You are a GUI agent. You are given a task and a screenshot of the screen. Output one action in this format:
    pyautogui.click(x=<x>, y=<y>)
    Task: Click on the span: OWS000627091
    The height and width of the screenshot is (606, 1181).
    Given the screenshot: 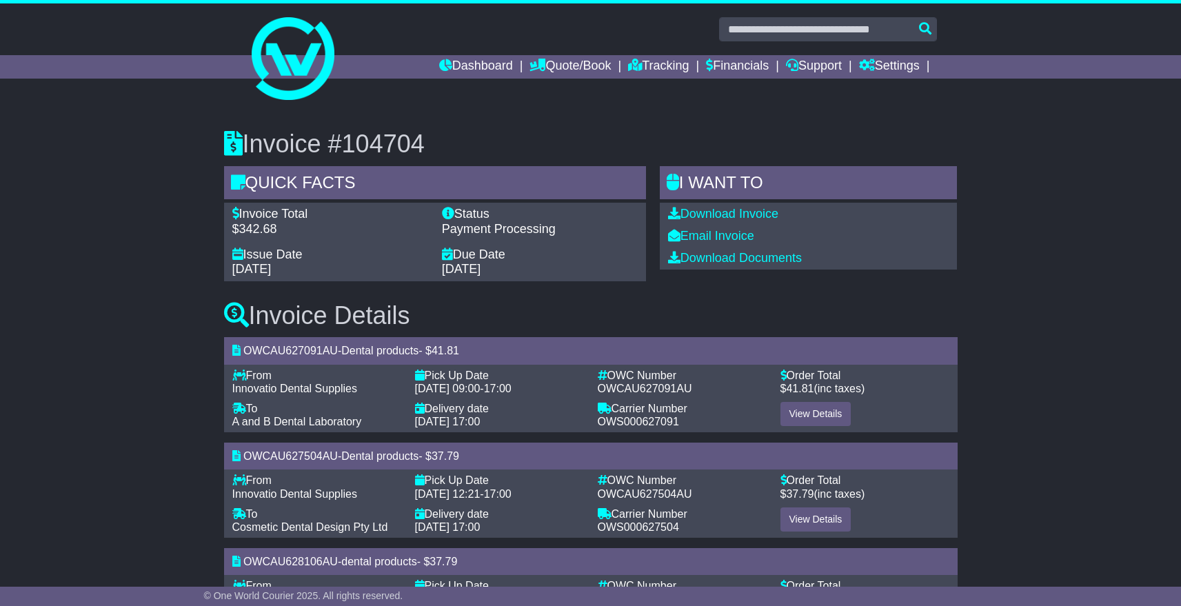 What is the action you would take?
    pyautogui.click(x=638, y=421)
    